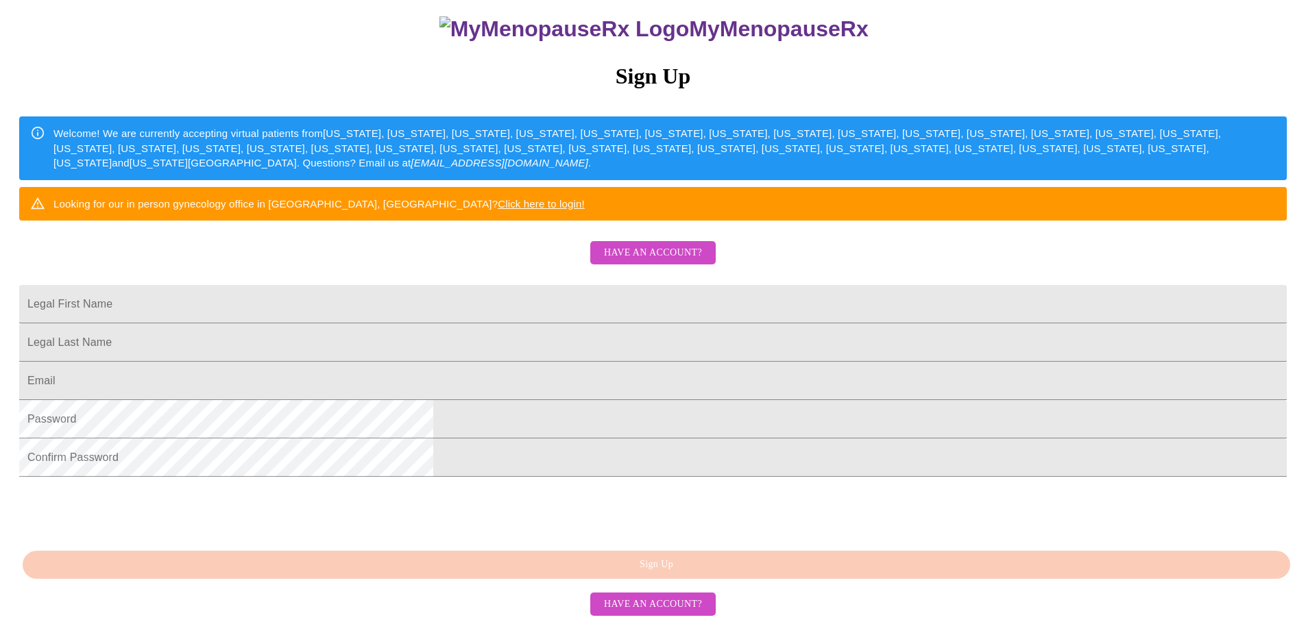  What do you see at coordinates (541, 204) in the screenshot?
I see `a: Click here to login!` at bounding box center [541, 204].